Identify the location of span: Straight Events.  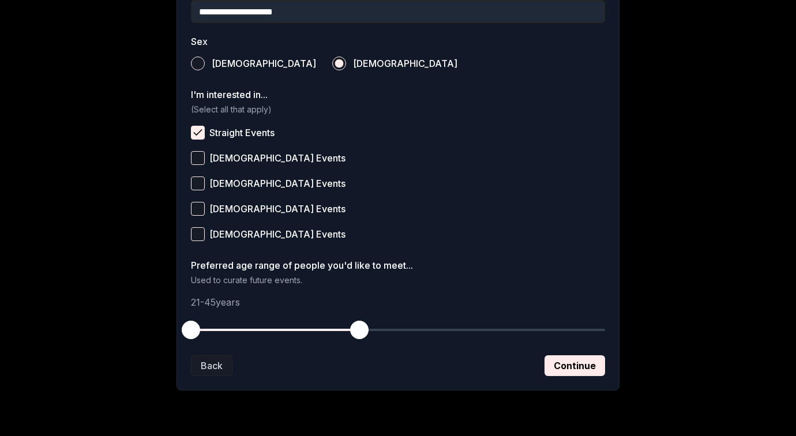
(242, 133).